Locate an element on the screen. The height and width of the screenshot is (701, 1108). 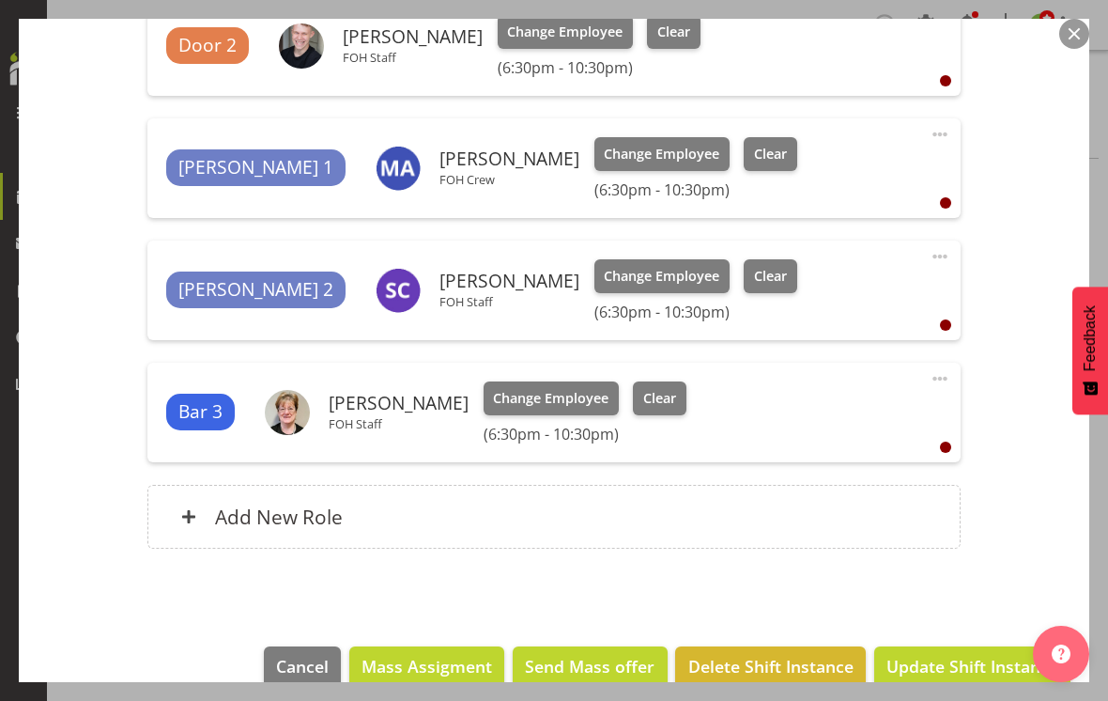
span: Cancel is located at coordinates (302, 666).